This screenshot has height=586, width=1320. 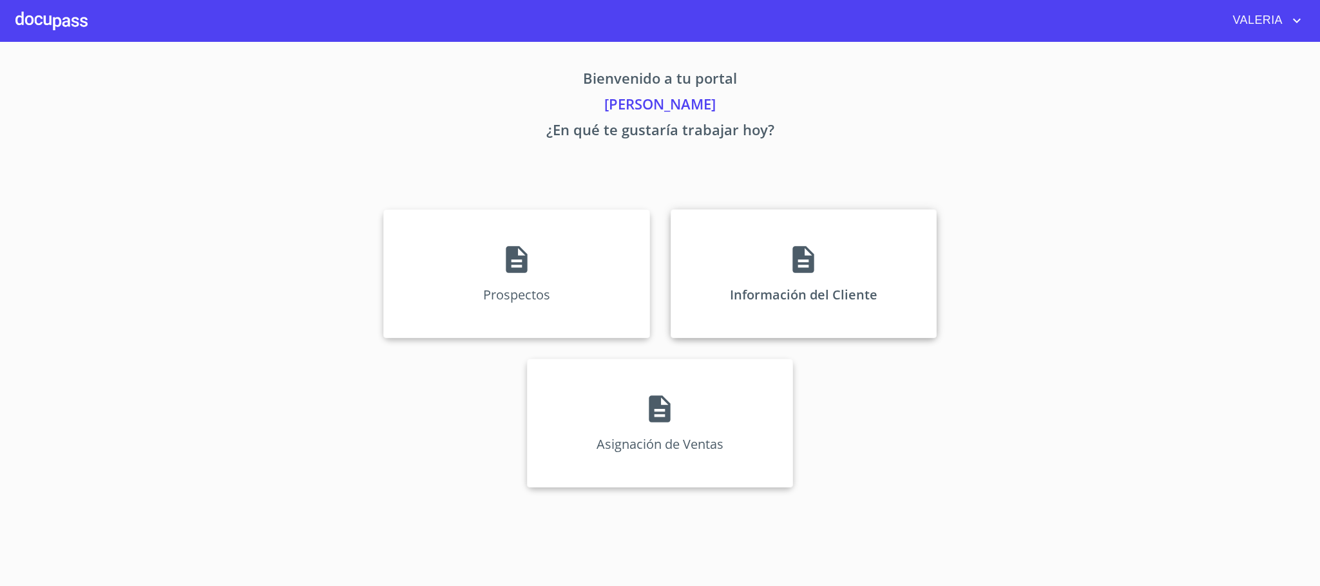 I want to click on span: VALERIA, so click(x=1256, y=21).